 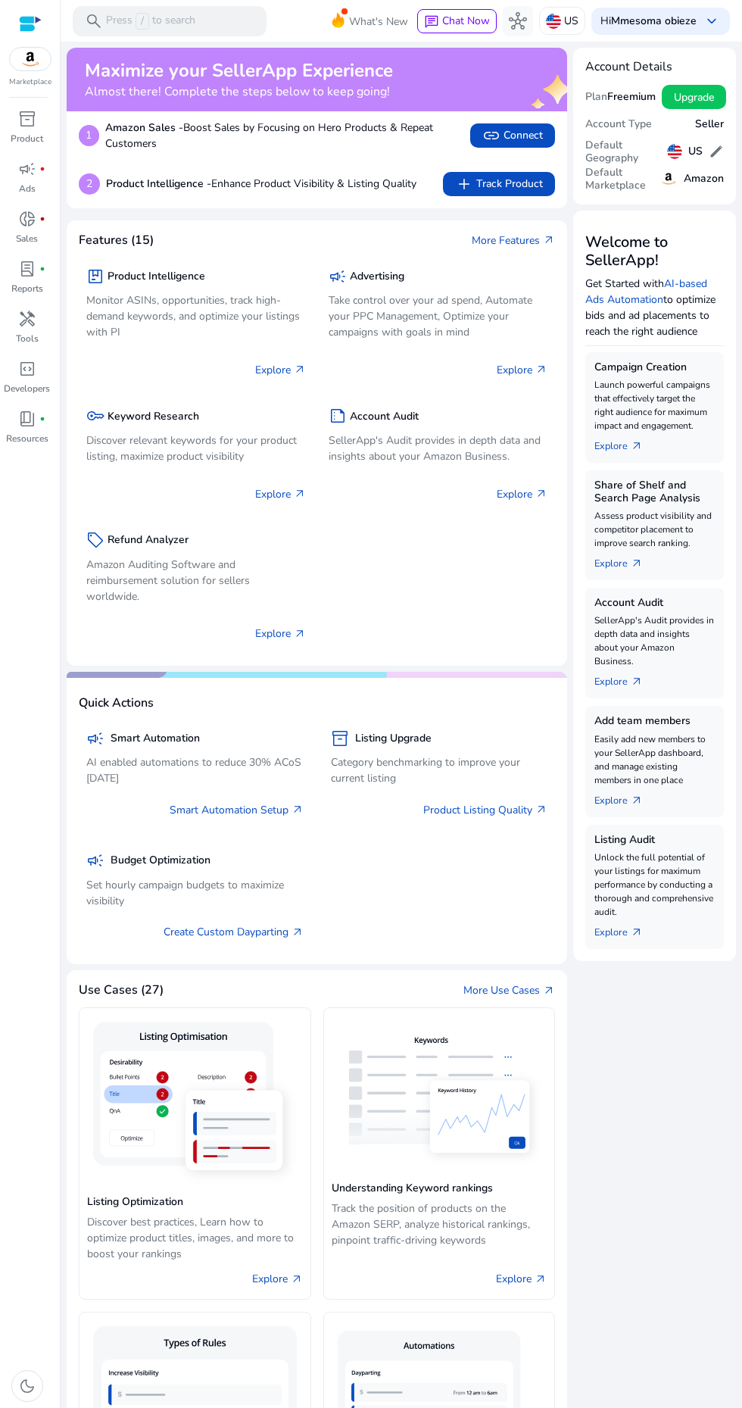 I want to click on a: Explore, so click(x=277, y=1279).